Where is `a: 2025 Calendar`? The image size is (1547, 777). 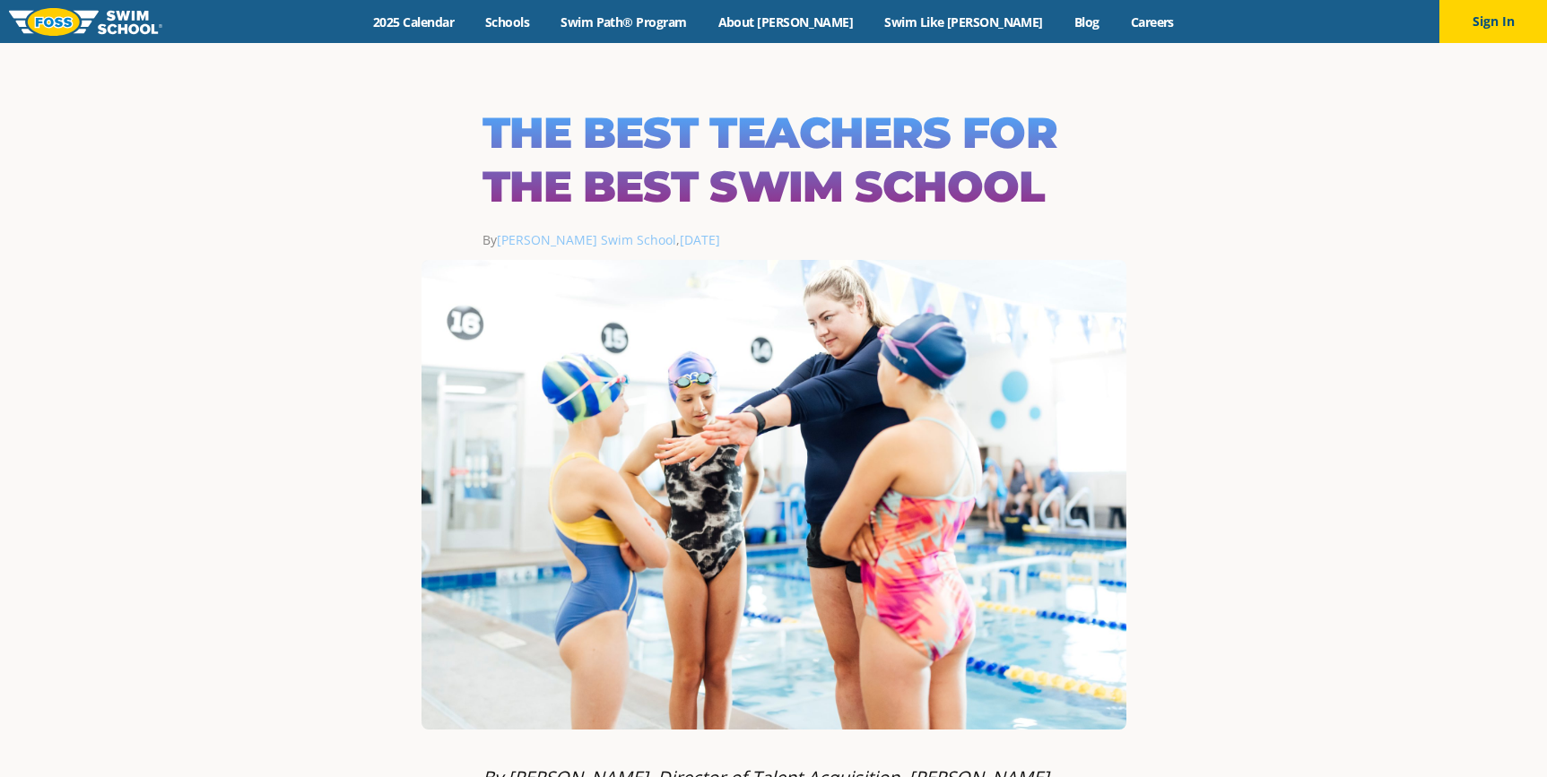 a: 2025 Calendar is located at coordinates (413, 22).